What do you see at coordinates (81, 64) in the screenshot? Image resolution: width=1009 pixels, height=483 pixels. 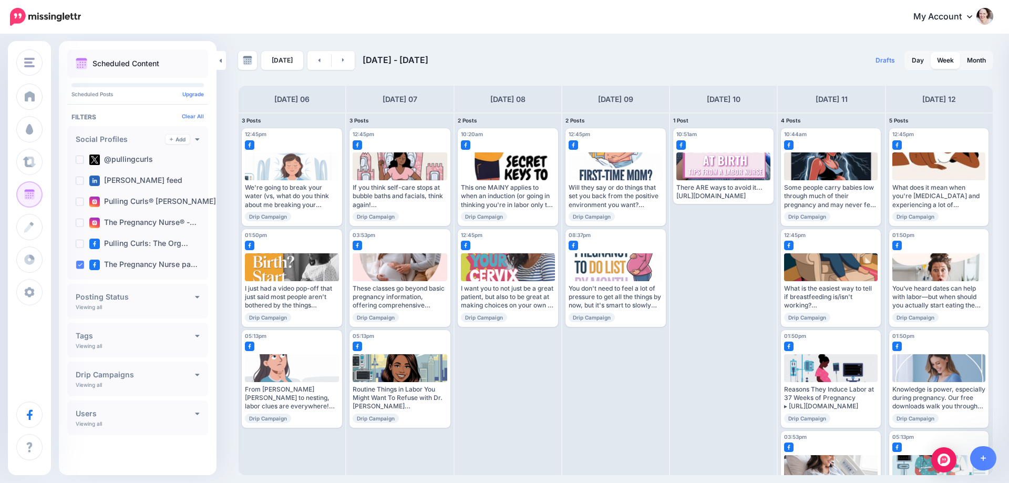 I see `img: calendar.png` at bounding box center [81, 64].